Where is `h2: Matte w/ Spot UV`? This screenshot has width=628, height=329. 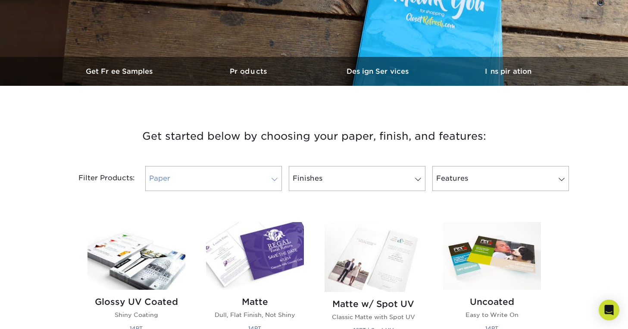 h2: Matte w/ Spot UV is located at coordinates (373, 304).